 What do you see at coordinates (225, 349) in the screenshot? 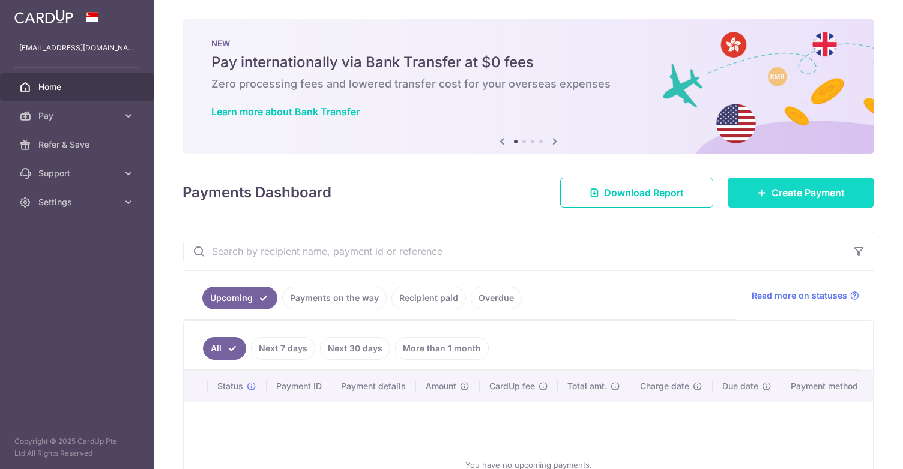
I see `a: All` at bounding box center [225, 349].